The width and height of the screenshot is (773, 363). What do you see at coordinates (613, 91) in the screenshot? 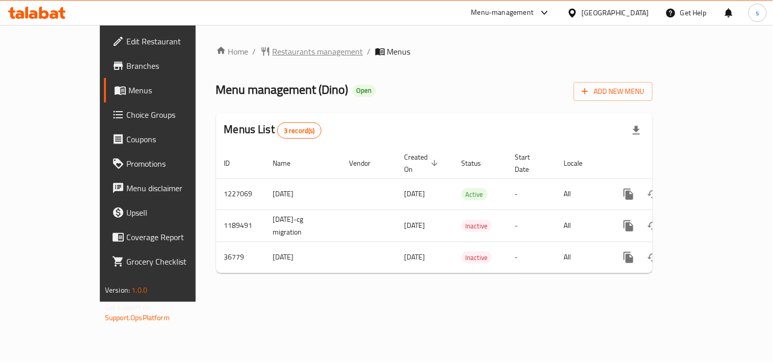
I see `span: Add New Menu` at bounding box center [613, 91].